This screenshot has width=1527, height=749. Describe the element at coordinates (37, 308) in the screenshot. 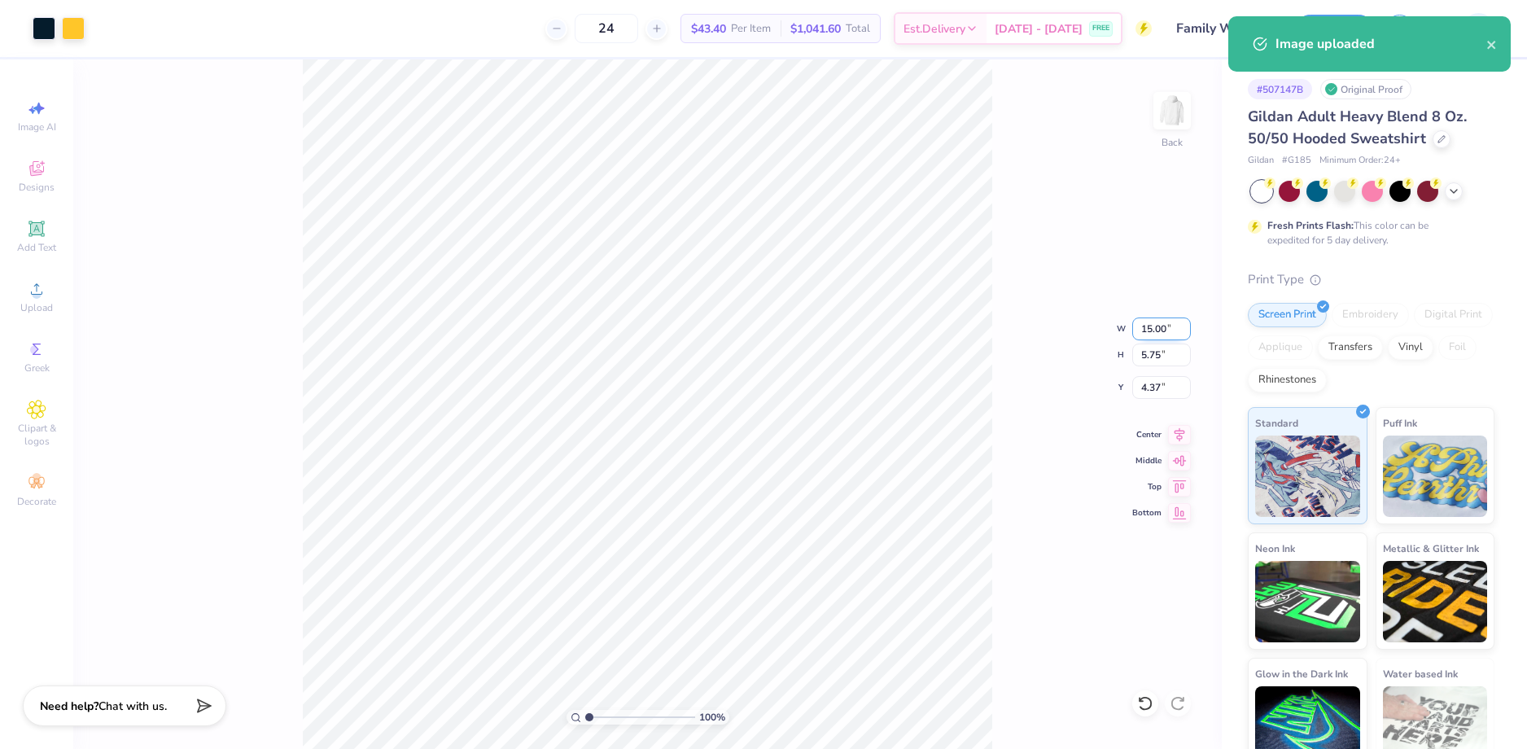

I see `span: Upload` at that location.